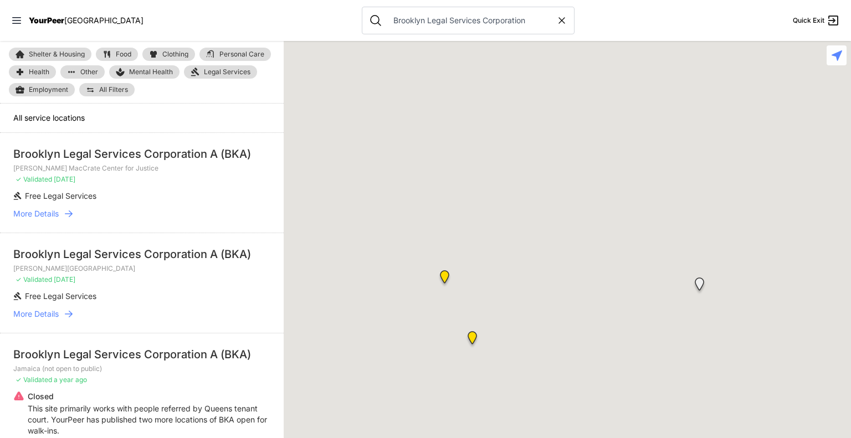 This screenshot has width=851, height=438. I want to click on span: All service locations, so click(49, 117).